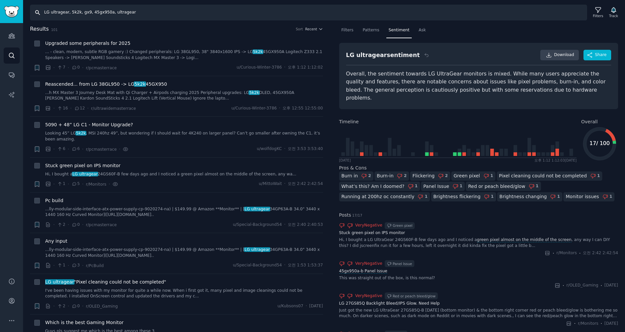 The image size is (625, 332). Describe the element at coordinates (402, 264) in the screenshot. I see `div: Panel Issue` at that location.